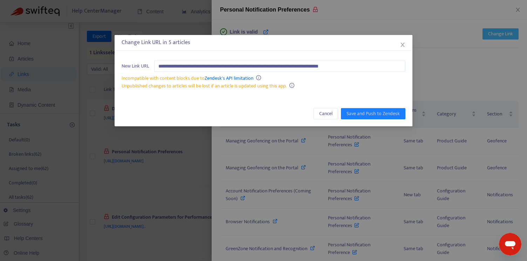 This screenshot has width=527, height=261. I want to click on span: New Link URL, so click(135, 66).